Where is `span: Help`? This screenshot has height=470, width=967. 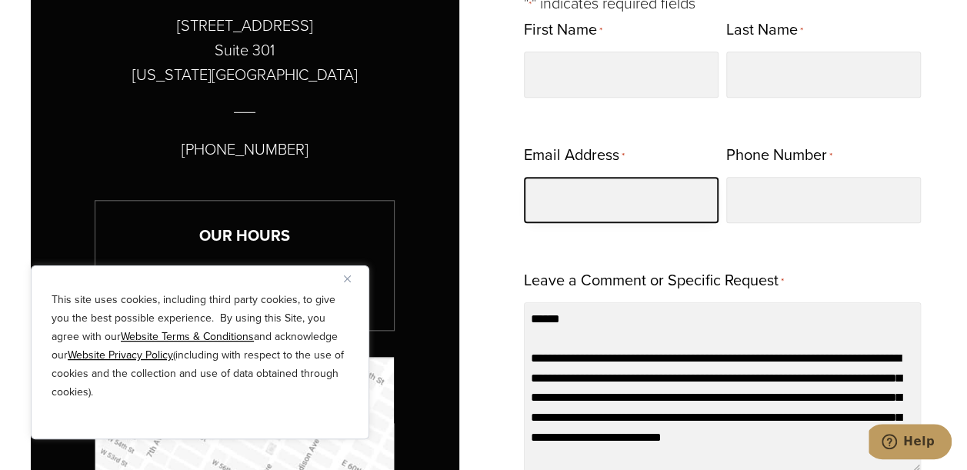 span: Help is located at coordinates (50, 18).